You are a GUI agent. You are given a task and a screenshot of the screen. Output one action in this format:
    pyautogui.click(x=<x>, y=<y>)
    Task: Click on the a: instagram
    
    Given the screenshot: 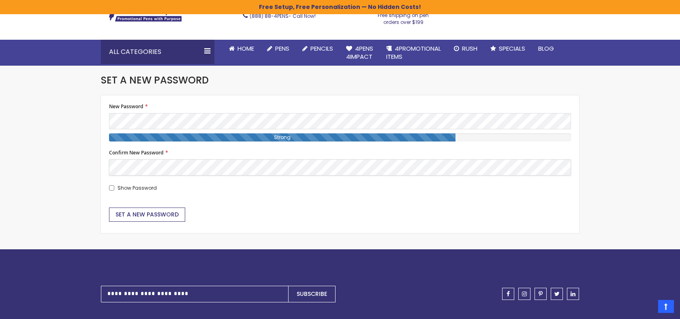 What is the action you would take?
    pyautogui.click(x=524, y=294)
    